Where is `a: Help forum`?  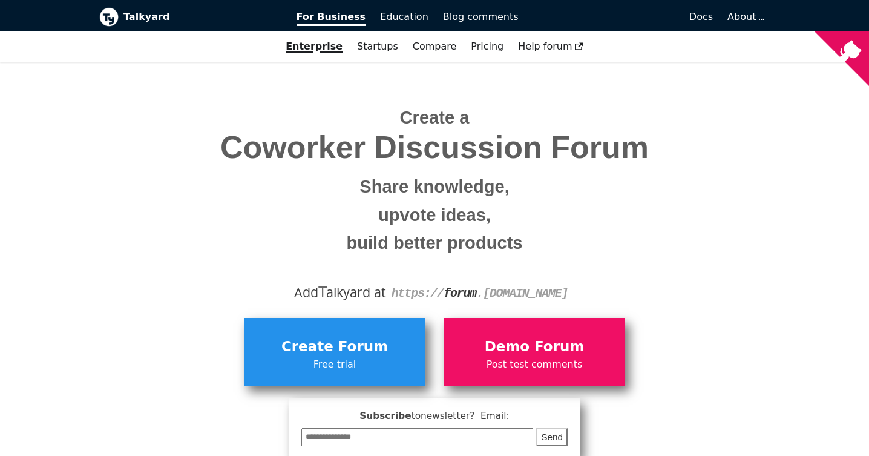 a: Help forum is located at coordinates (551, 47).